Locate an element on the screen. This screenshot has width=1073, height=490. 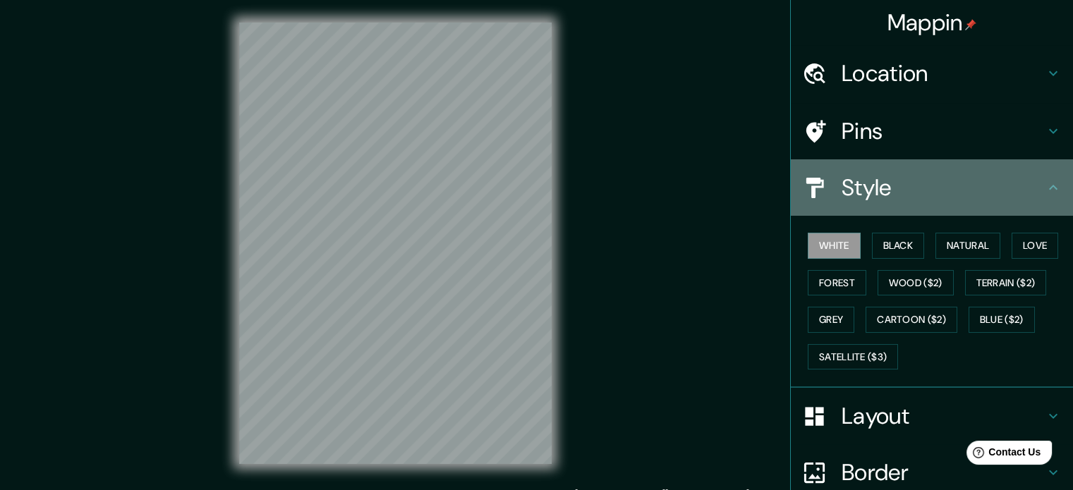
div: Style is located at coordinates (932, 188).